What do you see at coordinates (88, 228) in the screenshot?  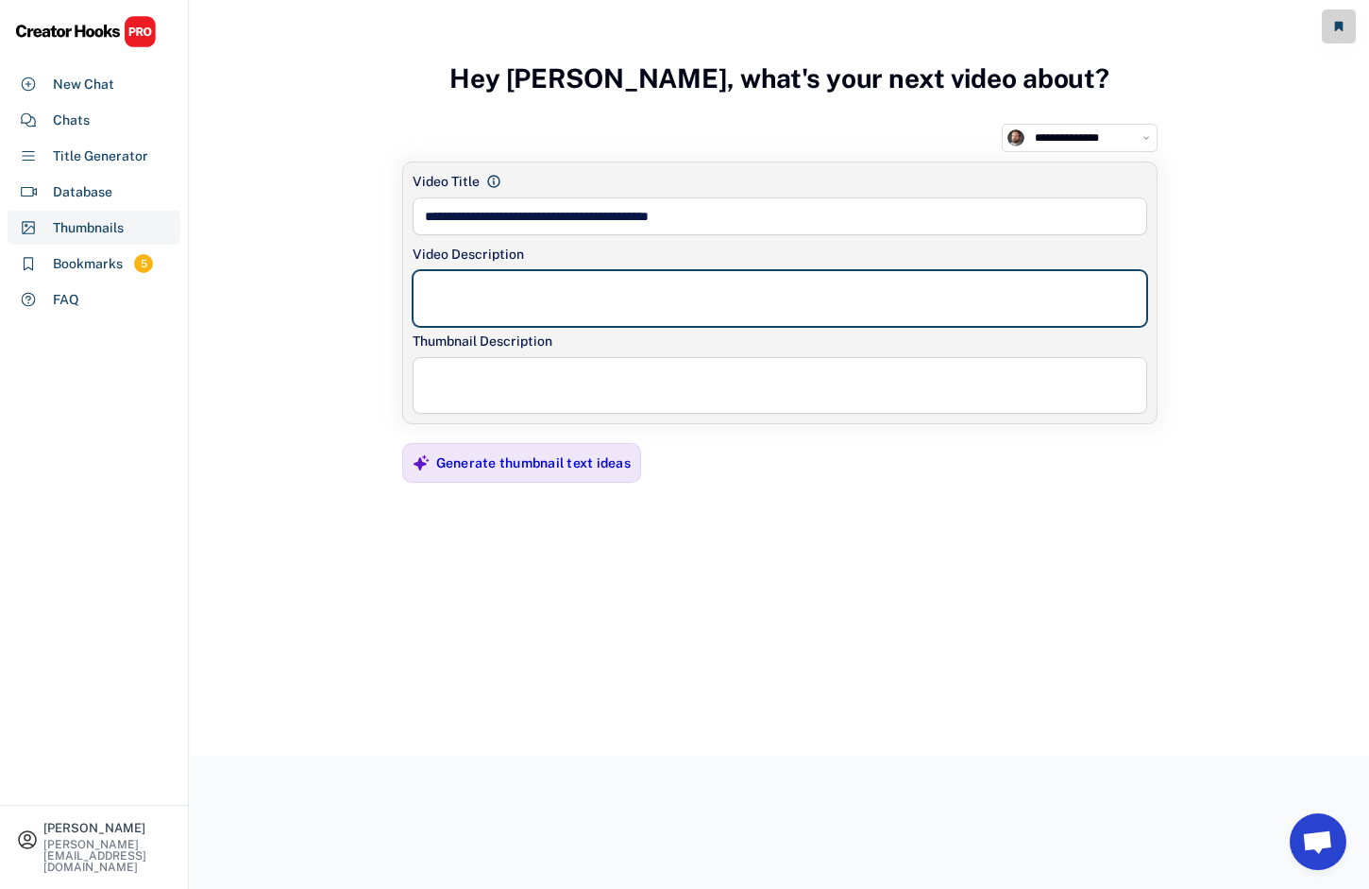 I see `div: Thumbnails` at bounding box center [88, 228].